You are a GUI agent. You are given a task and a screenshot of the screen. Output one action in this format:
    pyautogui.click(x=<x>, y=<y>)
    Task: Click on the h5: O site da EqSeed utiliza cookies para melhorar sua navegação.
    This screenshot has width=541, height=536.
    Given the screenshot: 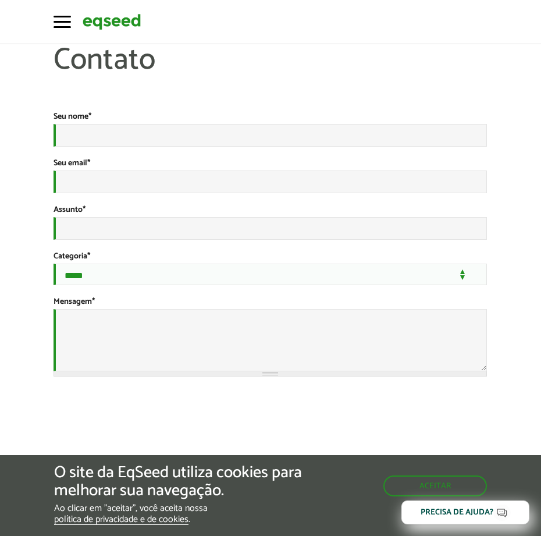 What is the action you would take?
    pyautogui.click(x=184, y=482)
    